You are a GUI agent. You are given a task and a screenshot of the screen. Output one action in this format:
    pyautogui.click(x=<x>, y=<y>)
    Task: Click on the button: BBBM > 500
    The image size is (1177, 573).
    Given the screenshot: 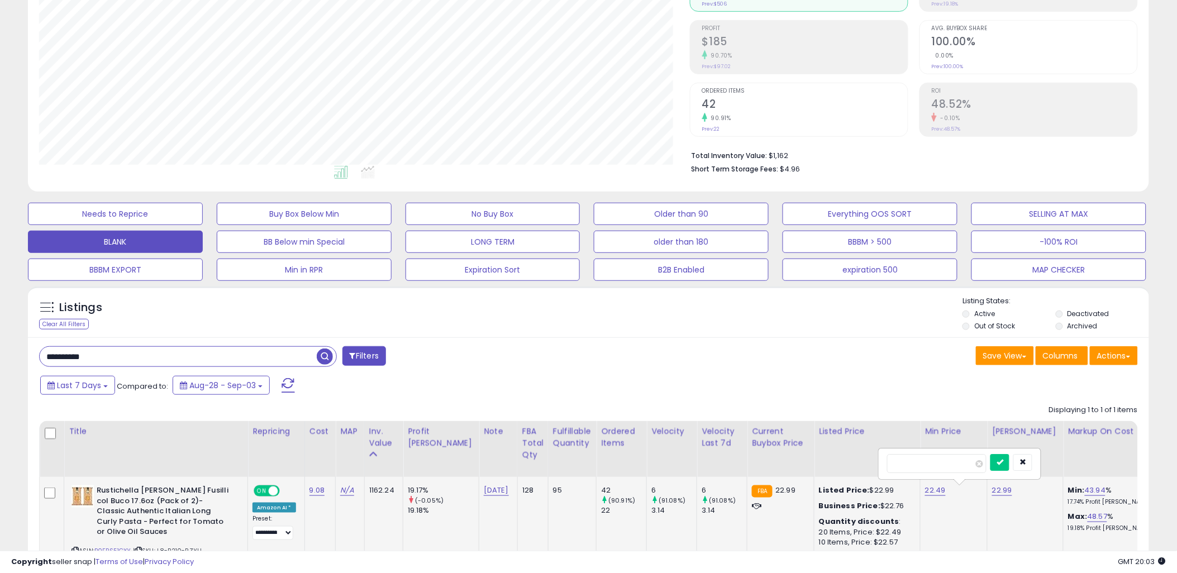 What is the action you would take?
    pyautogui.click(x=870, y=242)
    